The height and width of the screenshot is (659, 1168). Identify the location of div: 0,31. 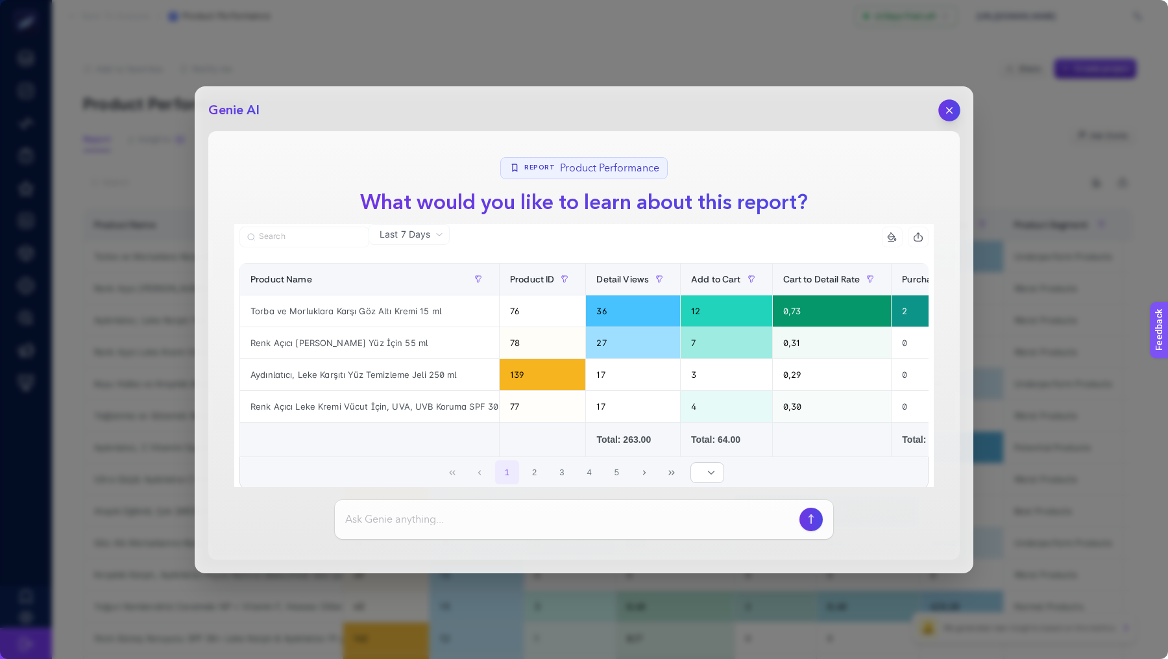
(832, 343).